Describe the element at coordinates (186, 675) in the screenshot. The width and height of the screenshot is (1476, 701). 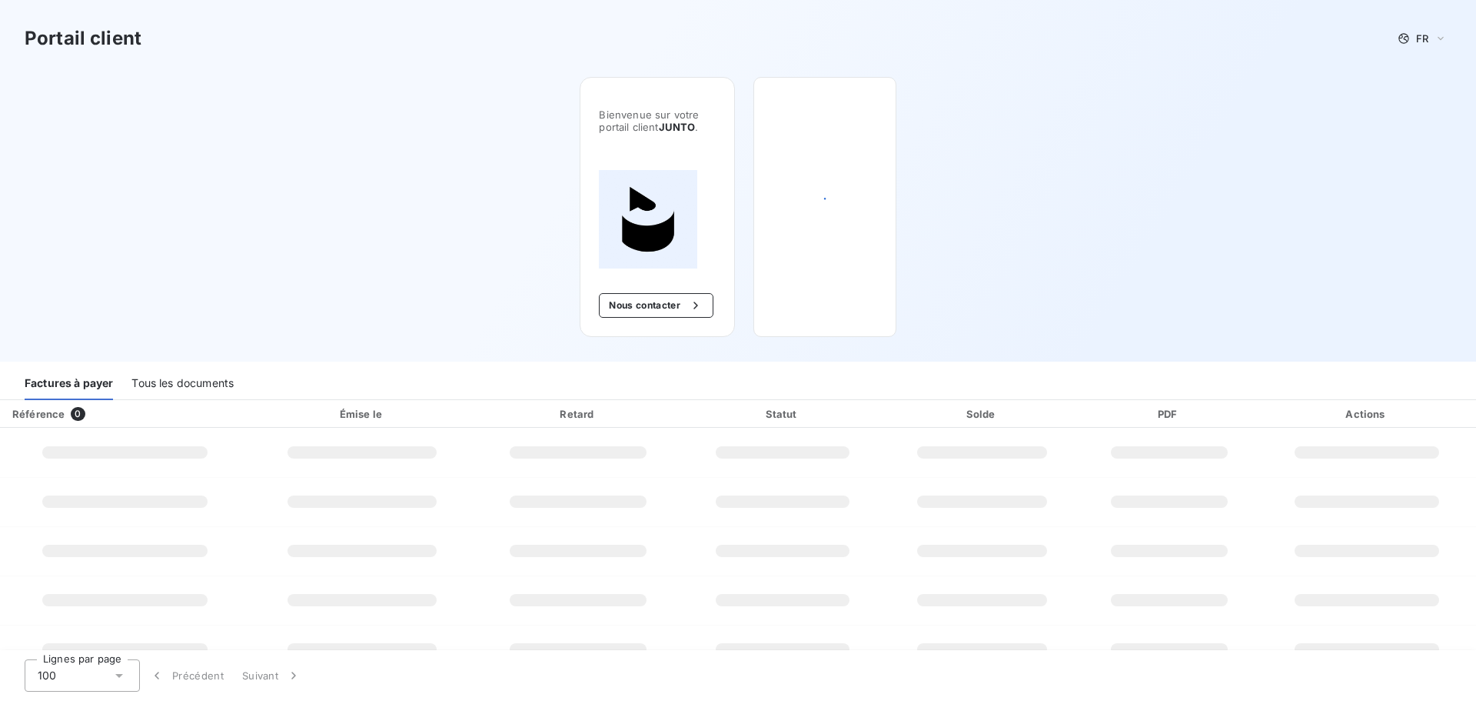
I see `button: Précédent` at that location.